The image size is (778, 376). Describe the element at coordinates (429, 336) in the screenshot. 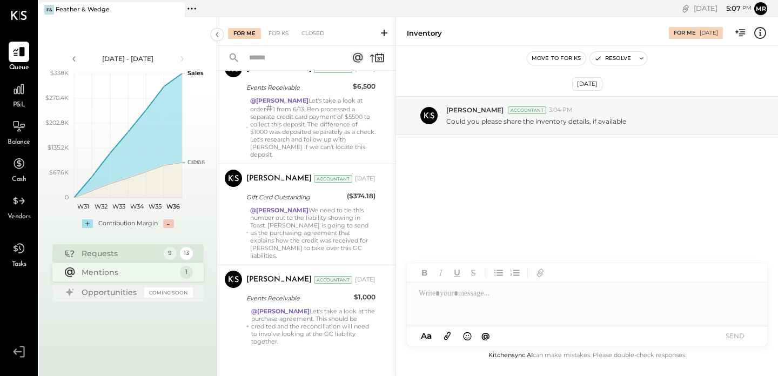

I see `span: a` at that location.